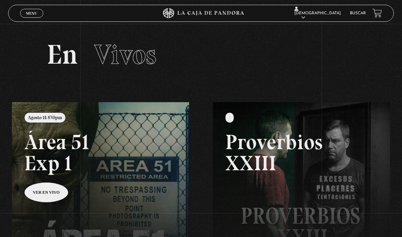 The width and height of the screenshot is (402, 237). I want to click on h2: En, so click(201, 55).